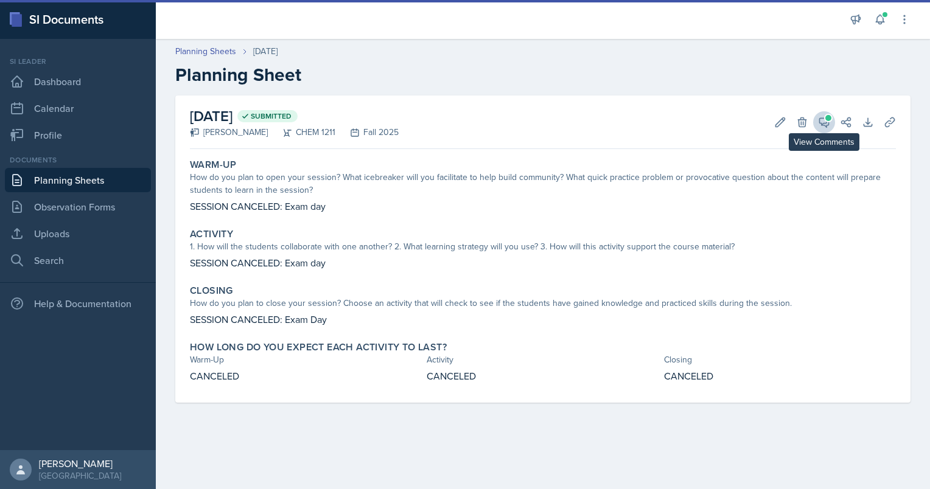 The image size is (930, 489). What do you see at coordinates (543, 319) in the screenshot?
I see `p: SESSION CANCELED: Exam Day` at bounding box center [543, 319].